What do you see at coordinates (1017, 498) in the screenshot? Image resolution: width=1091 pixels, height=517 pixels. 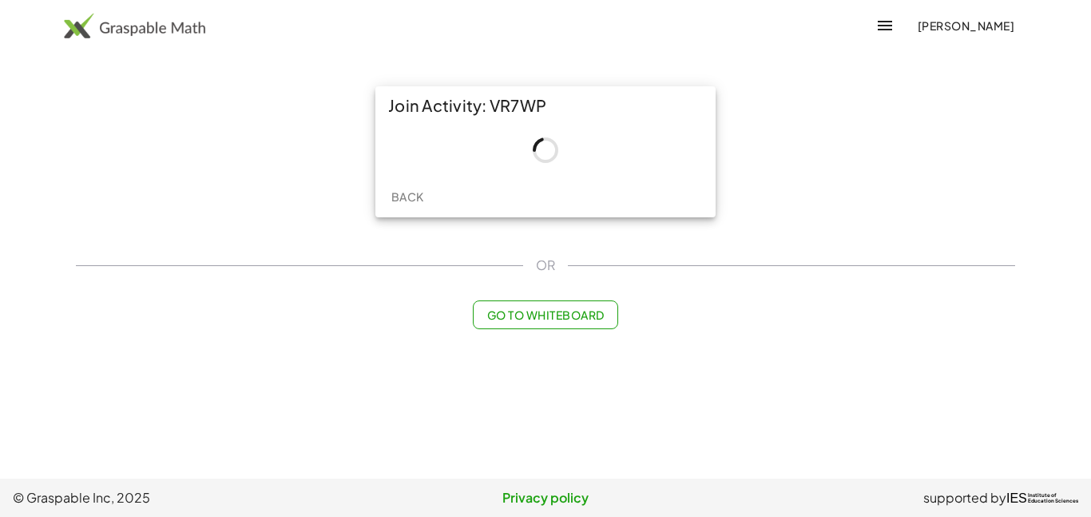 I see `span: IES` at bounding box center [1017, 498].